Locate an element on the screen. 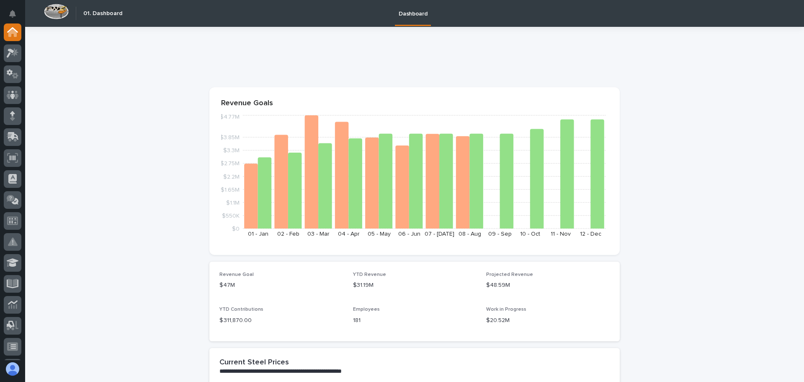  text: 05 - May is located at coordinates (379, 234).